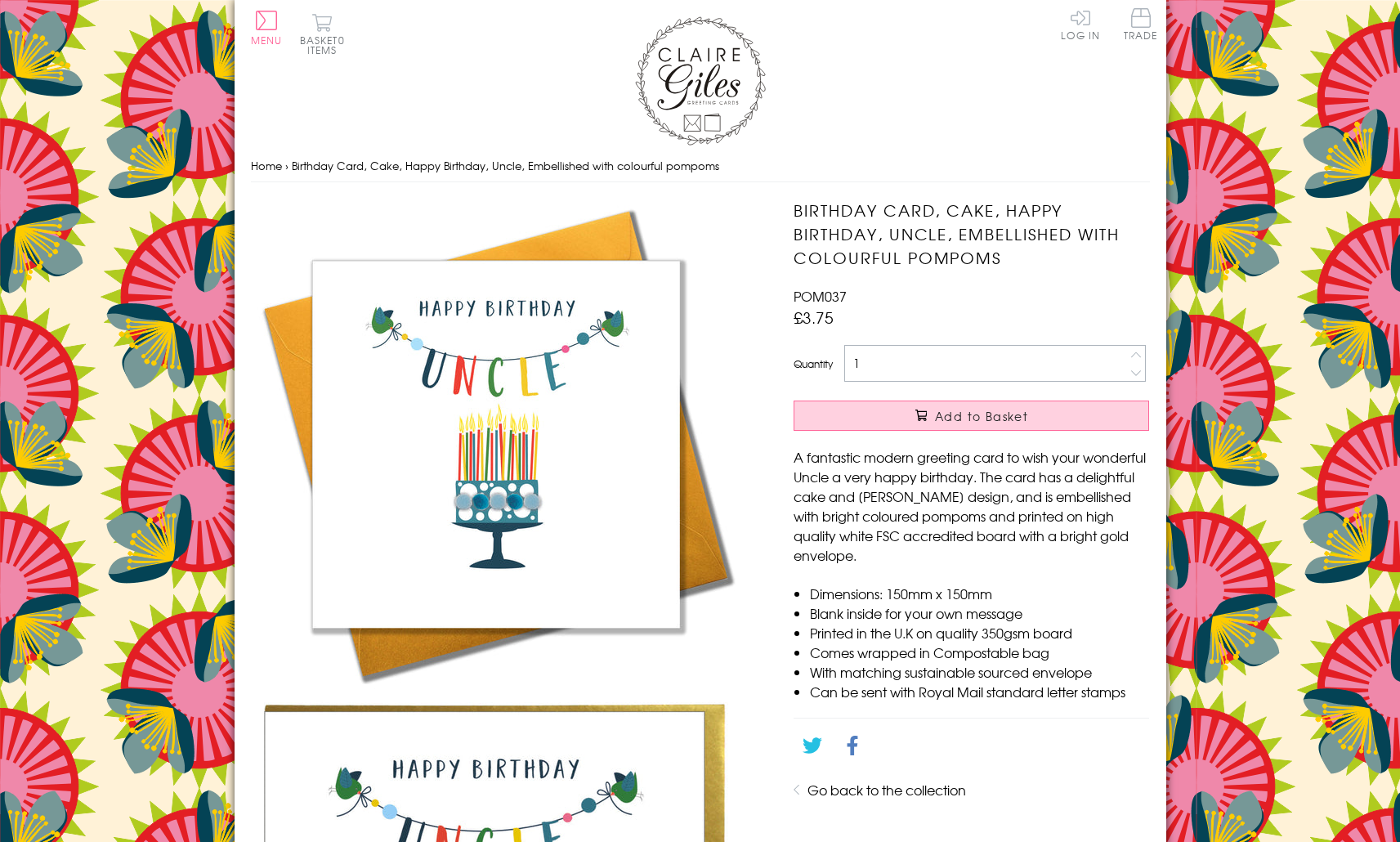 Image resolution: width=1400 pixels, height=842 pixels. I want to click on li: Can be sent with Royal Mail standard letter stamps, so click(979, 692).